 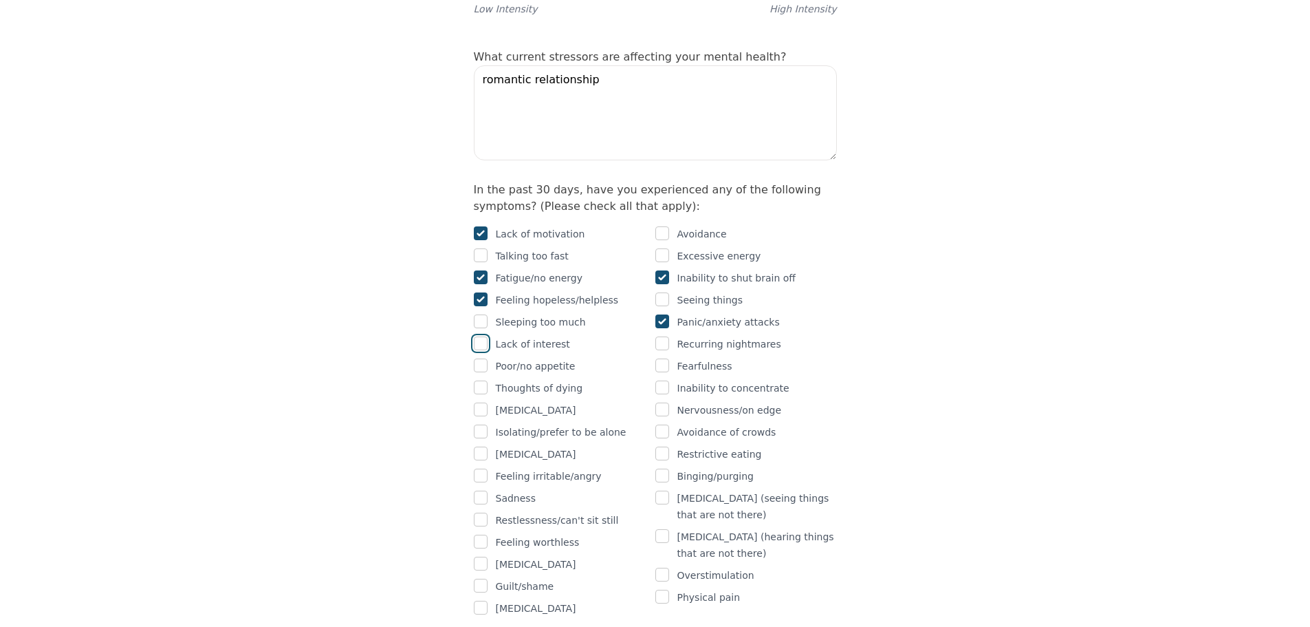 I want to click on p: Sadness, so click(x=516, y=498).